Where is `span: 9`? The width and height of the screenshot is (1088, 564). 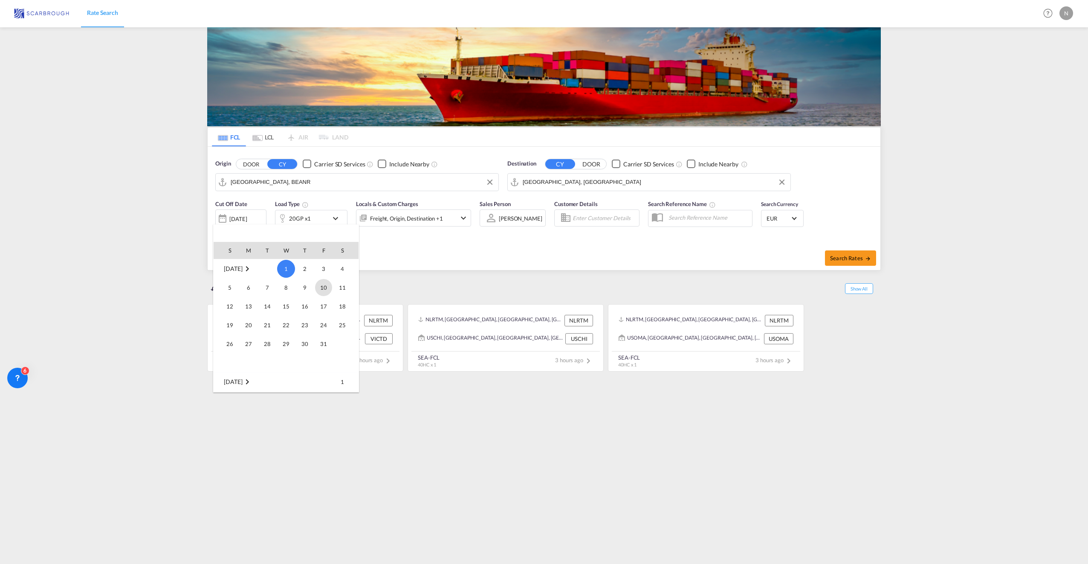
span: 9 is located at coordinates (305, 287).